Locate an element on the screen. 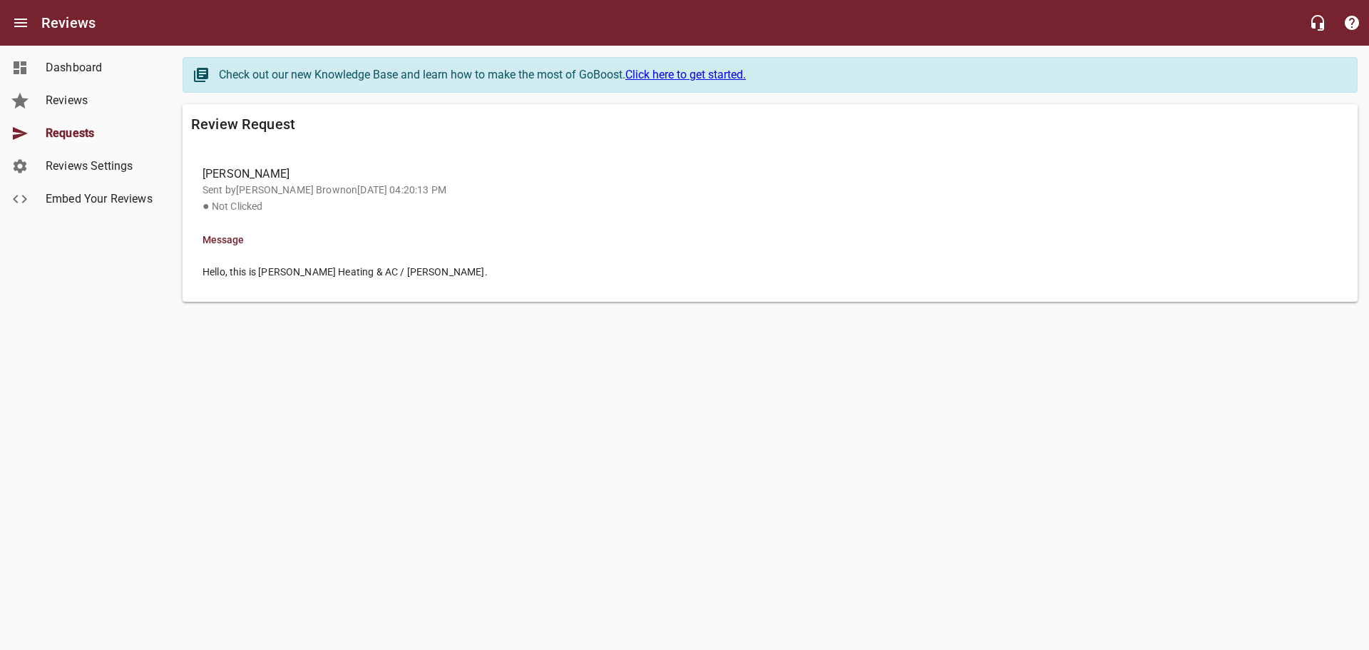  p: Not Clicked is located at coordinates (764, 206).